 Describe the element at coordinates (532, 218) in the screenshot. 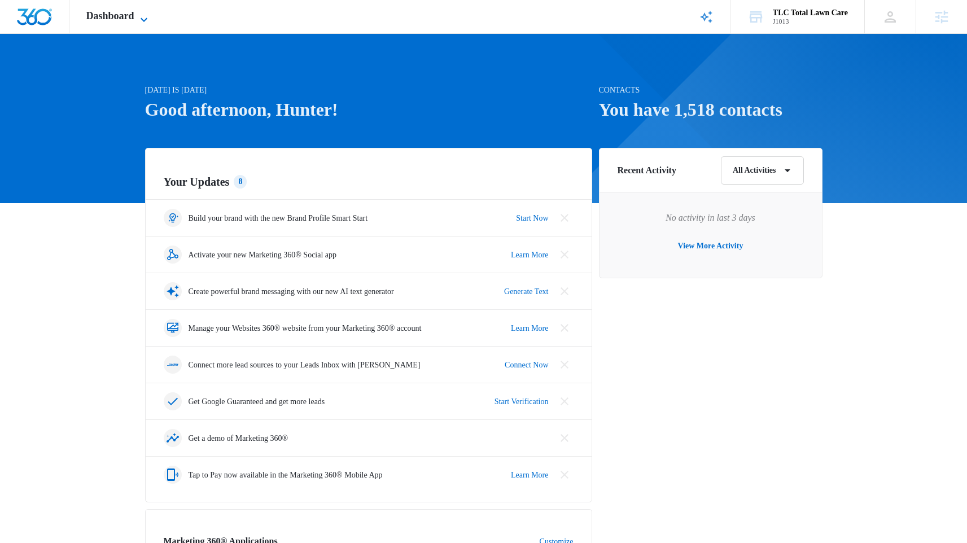

I see `a: Start Now` at that location.